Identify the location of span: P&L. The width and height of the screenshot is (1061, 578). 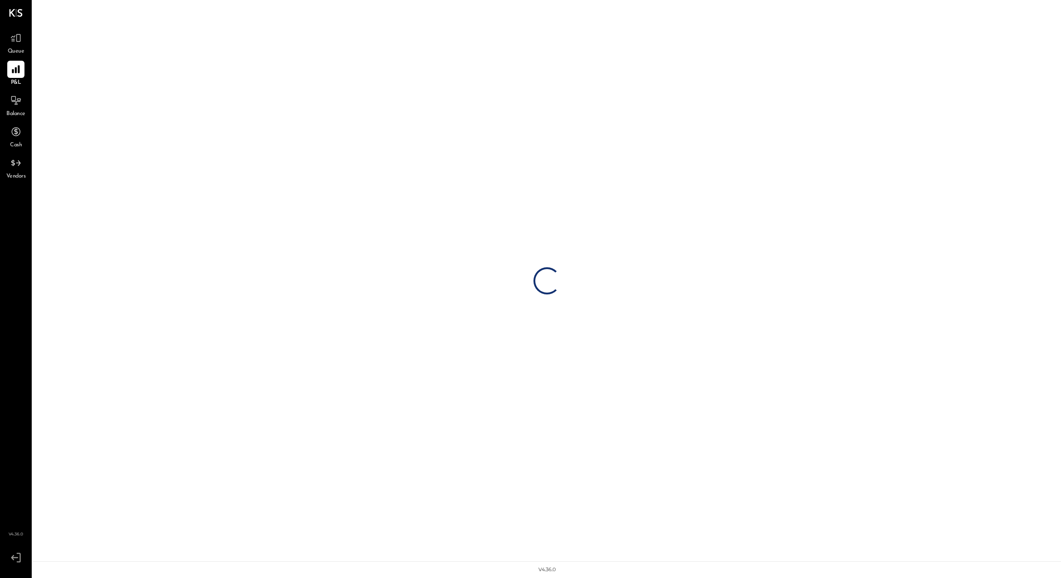
(16, 83).